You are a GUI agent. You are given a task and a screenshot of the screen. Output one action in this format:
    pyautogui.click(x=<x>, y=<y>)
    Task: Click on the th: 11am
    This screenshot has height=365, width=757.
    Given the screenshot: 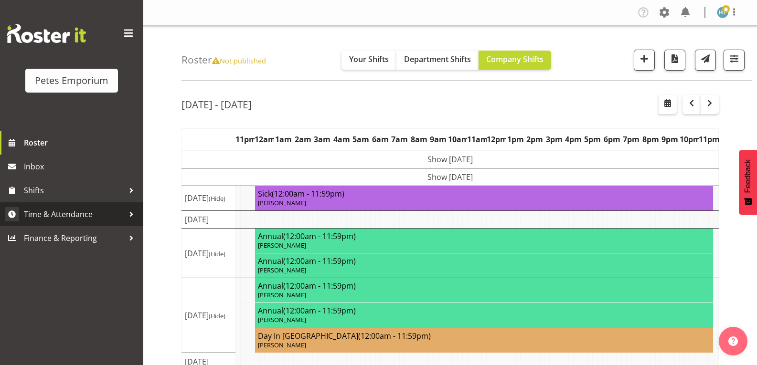 What is the action you would take?
    pyautogui.click(x=477, y=140)
    